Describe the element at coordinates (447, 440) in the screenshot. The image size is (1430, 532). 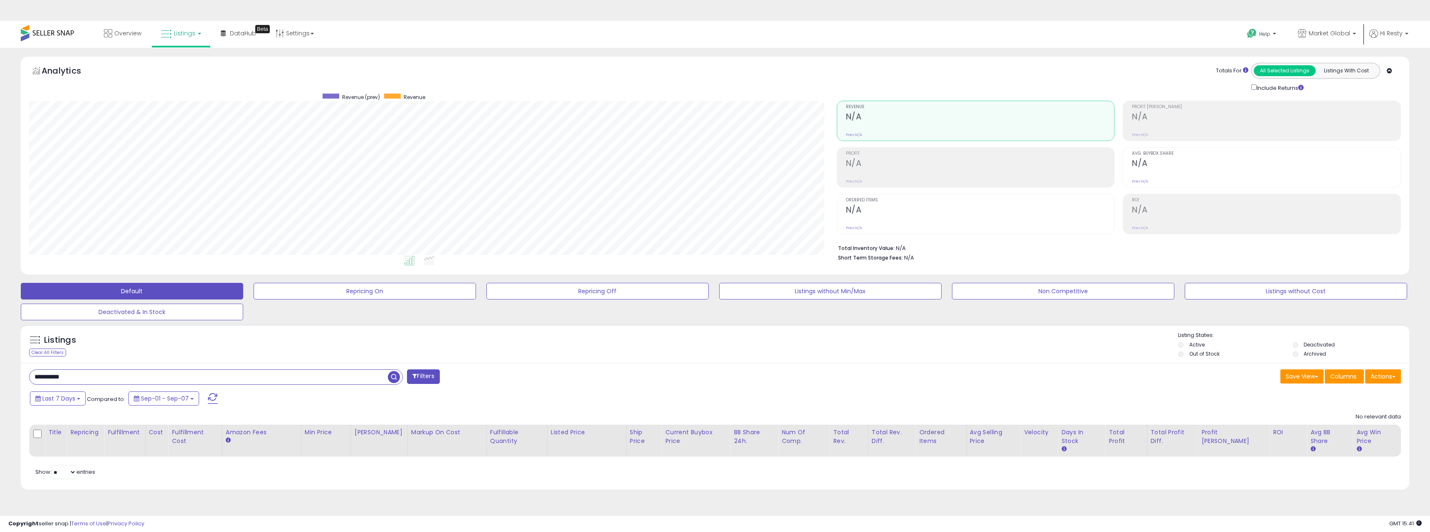
I see `th: The percentage added to the cost of goods (COGS) that forms the calculator for Min & Max prices.` at that location.